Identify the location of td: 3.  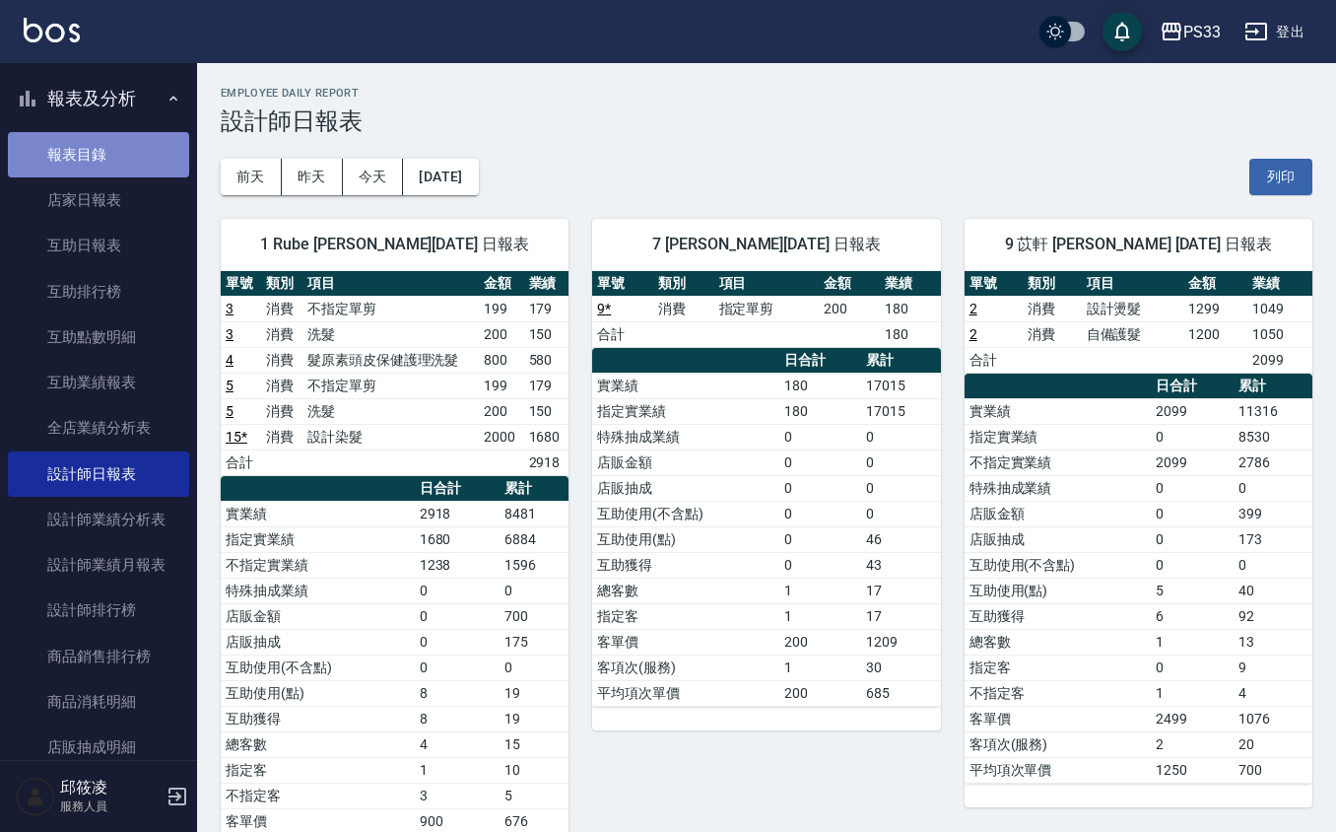
(457, 795).